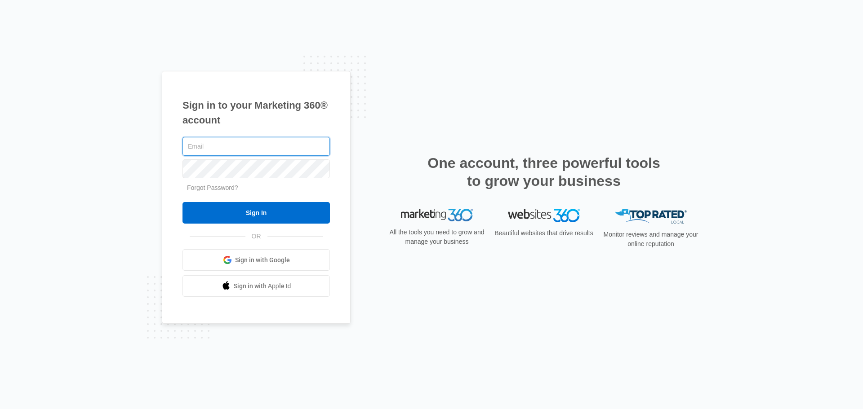  I want to click on img: Websites 360, so click(544, 215).